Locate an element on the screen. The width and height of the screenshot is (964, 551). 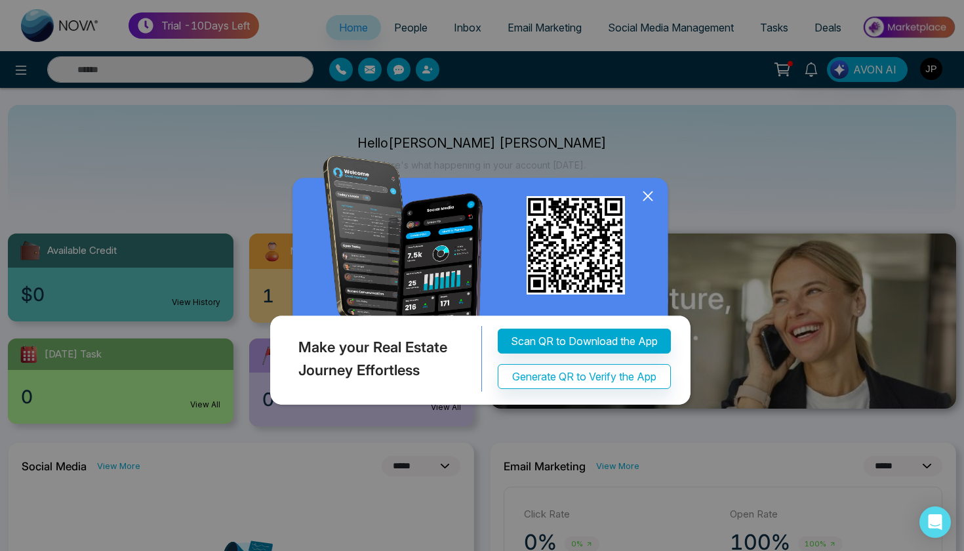
button: Generate QR to Verify the App is located at coordinates (584, 376).